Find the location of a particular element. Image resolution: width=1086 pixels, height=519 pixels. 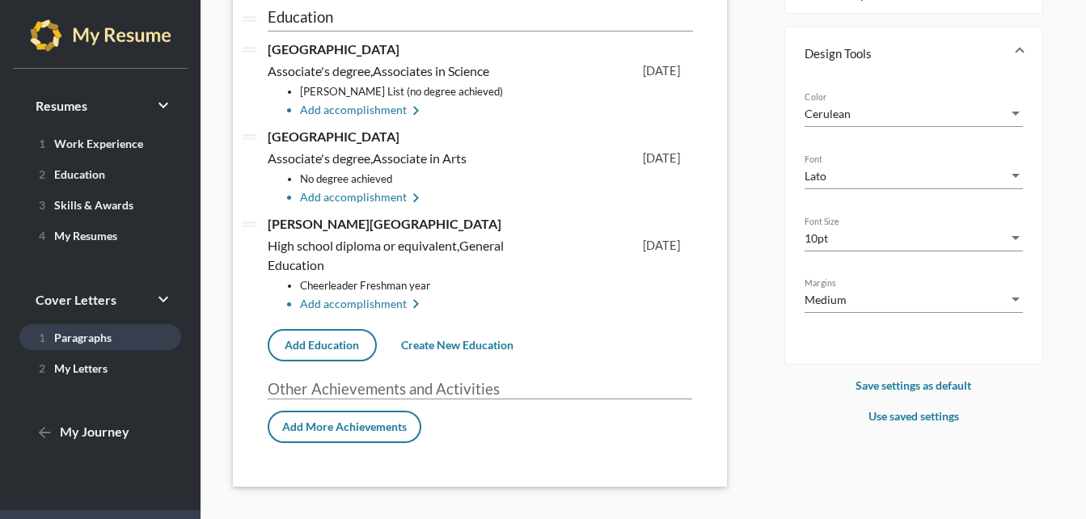

img: my-resume-light.png is located at coordinates (100, 36).